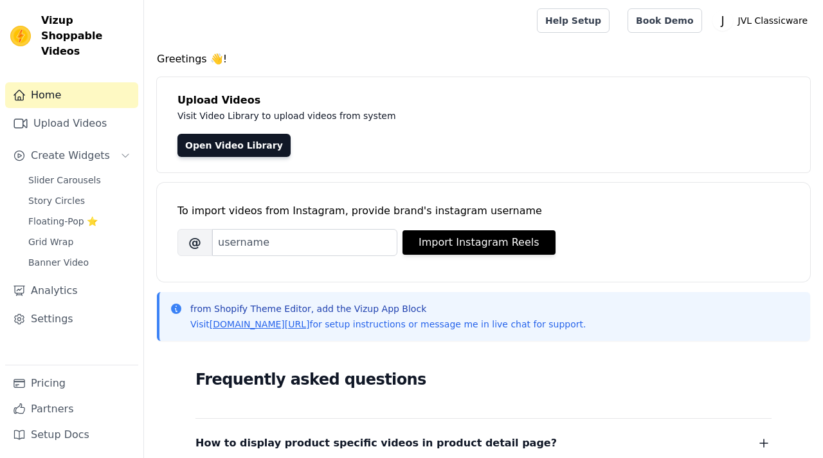 The height and width of the screenshot is (458, 823). What do you see at coordinates (71, 383) in the screenshot?
I see `a: Pricing` at bounding box center [71, 383].